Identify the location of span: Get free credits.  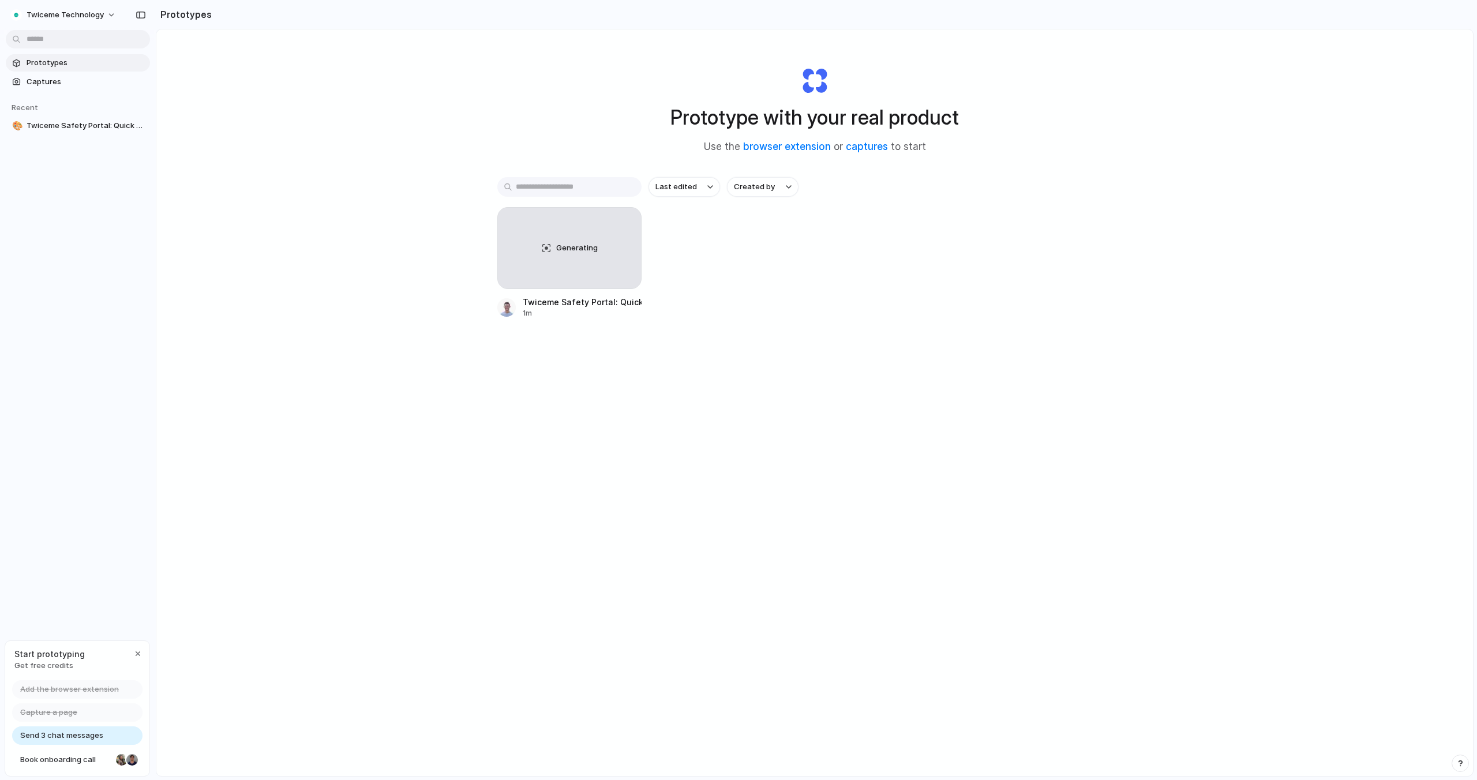
(50, 666).